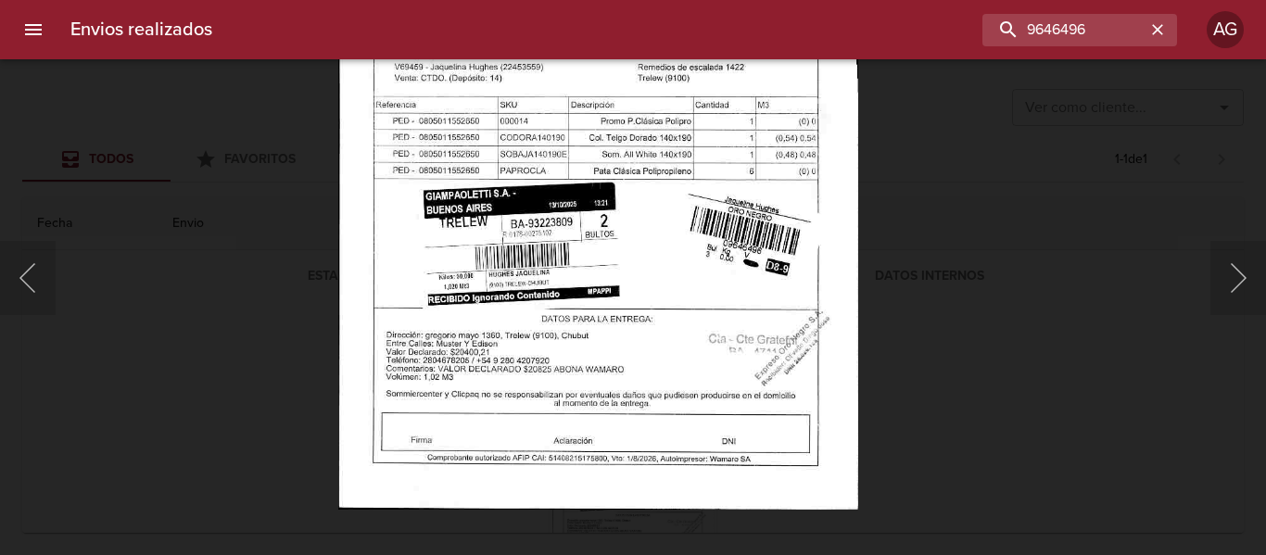 The height and width of the screenshot is (555, 1266). I want to click on div: Abrir información de usuario, so click(1225, 30).